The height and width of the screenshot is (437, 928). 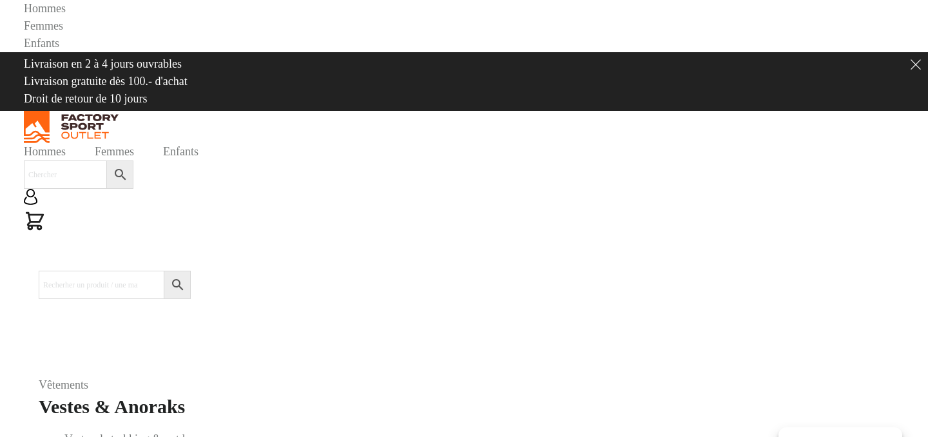 I want to click on a: Vestes & Anoraks, so click(x=111, y=406).